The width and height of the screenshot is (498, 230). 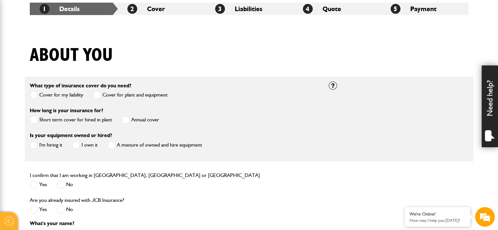 I want to click on label: Are you already insured with JCB Insurance?, so click(x=77, y=201).